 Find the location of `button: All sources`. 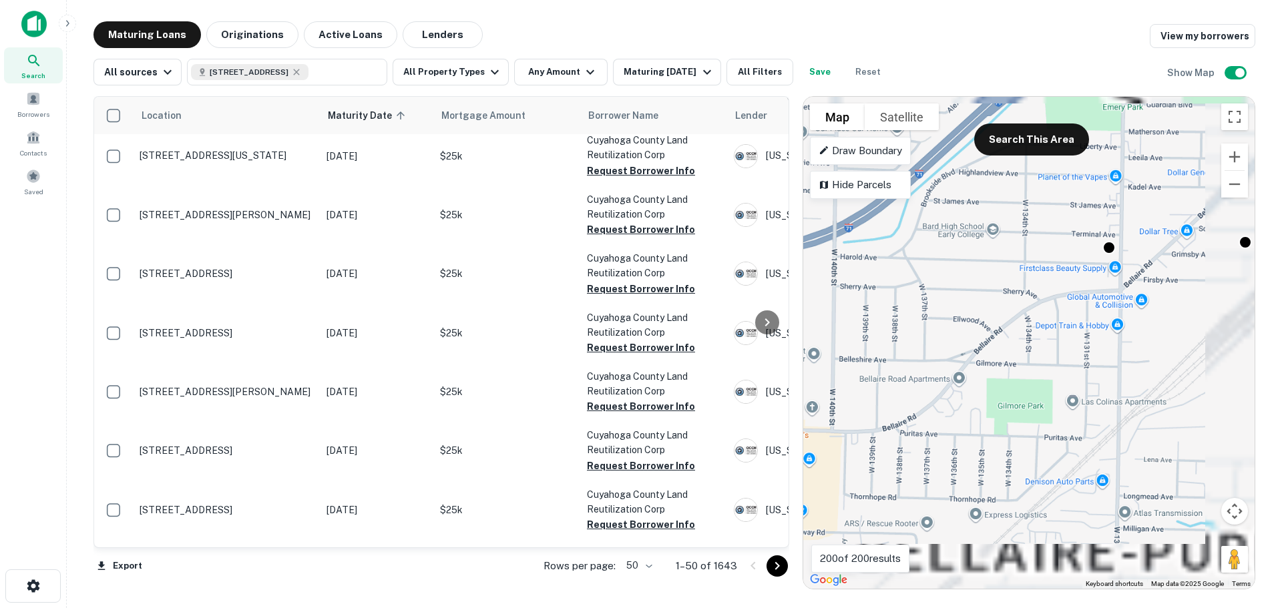

button: All sources is located at coordinates (138, 72).